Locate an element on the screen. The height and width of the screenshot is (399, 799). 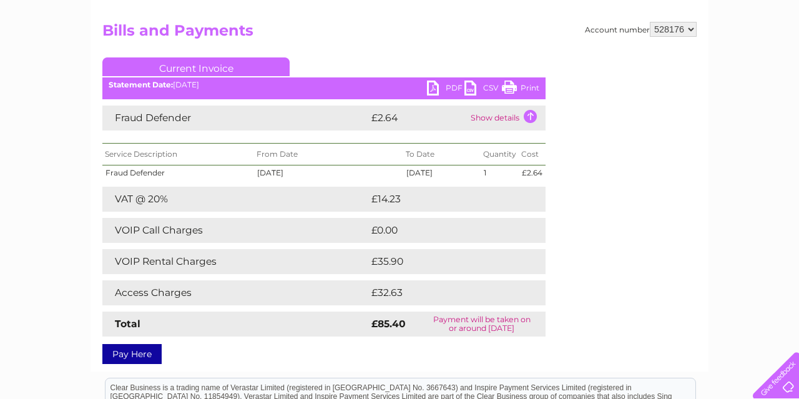
a: Log out is located at coordinates (772, 57).